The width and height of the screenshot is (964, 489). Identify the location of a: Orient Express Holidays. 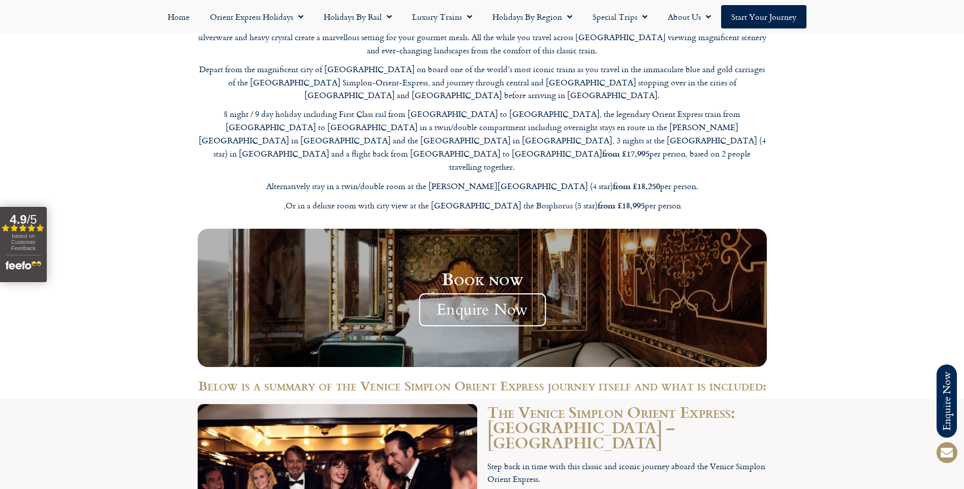
(257, 17).